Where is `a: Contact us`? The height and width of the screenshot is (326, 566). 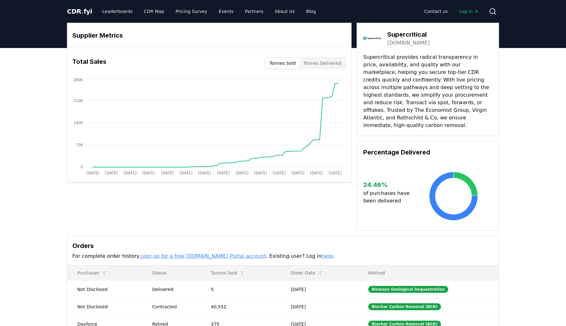
a: Contact us is located at coordinates (436, 11).